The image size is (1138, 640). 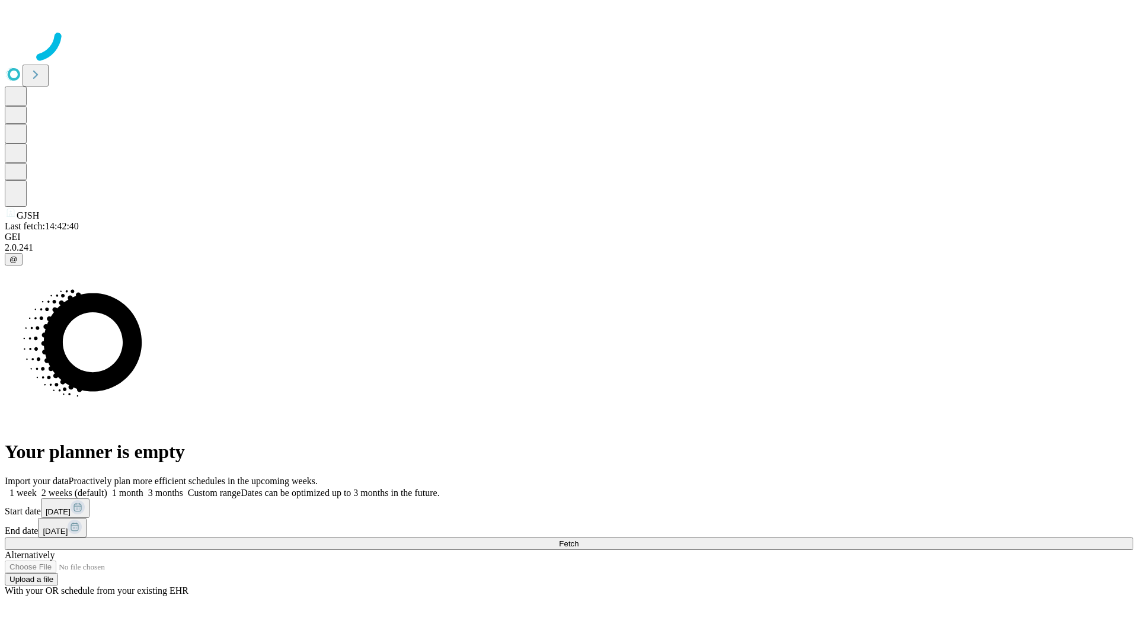 What do you see at coordinates (37, 481) in the screenshot?
I see `span: Import your data` at bounding box center [37, 481].